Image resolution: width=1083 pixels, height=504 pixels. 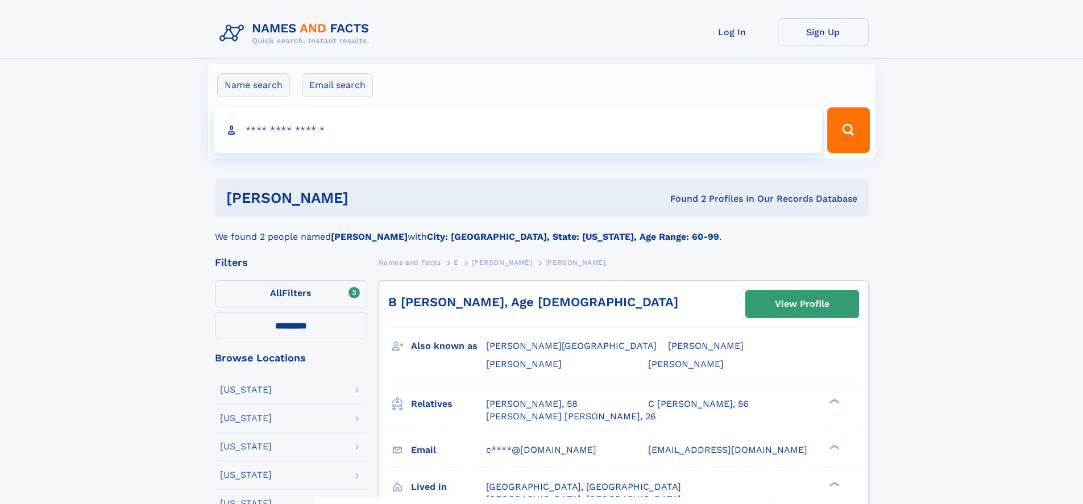 I want to click on label: Filters, so click(x=291, y=294).